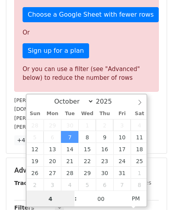 The height and width of the screenshot is (210, 173). Describe the element at coordinates (122, 149) in the screenshot. I see `span: October 17, 2025` at that location.